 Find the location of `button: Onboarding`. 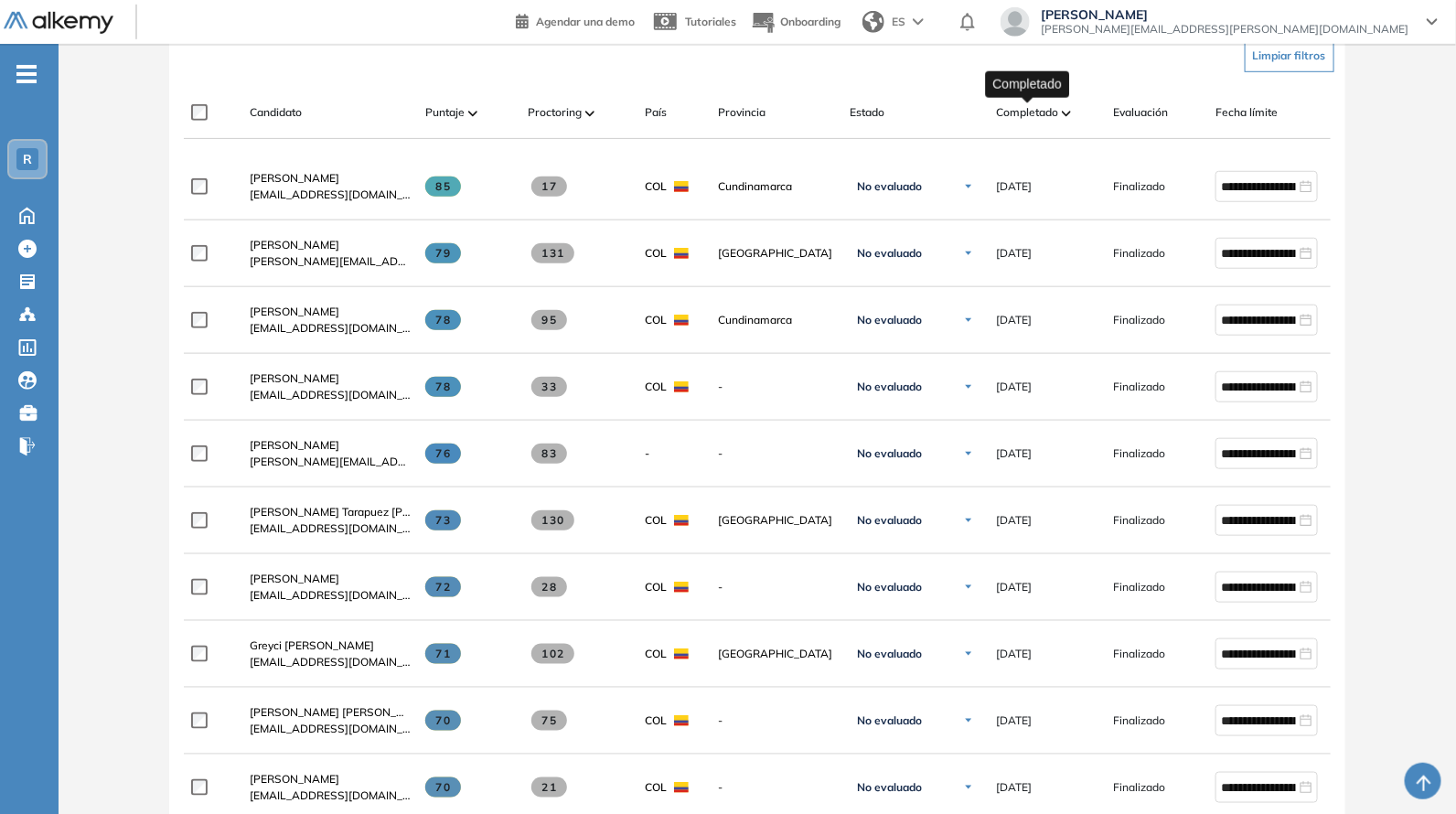

button: Onboarding is located at coordinates (796, 22).